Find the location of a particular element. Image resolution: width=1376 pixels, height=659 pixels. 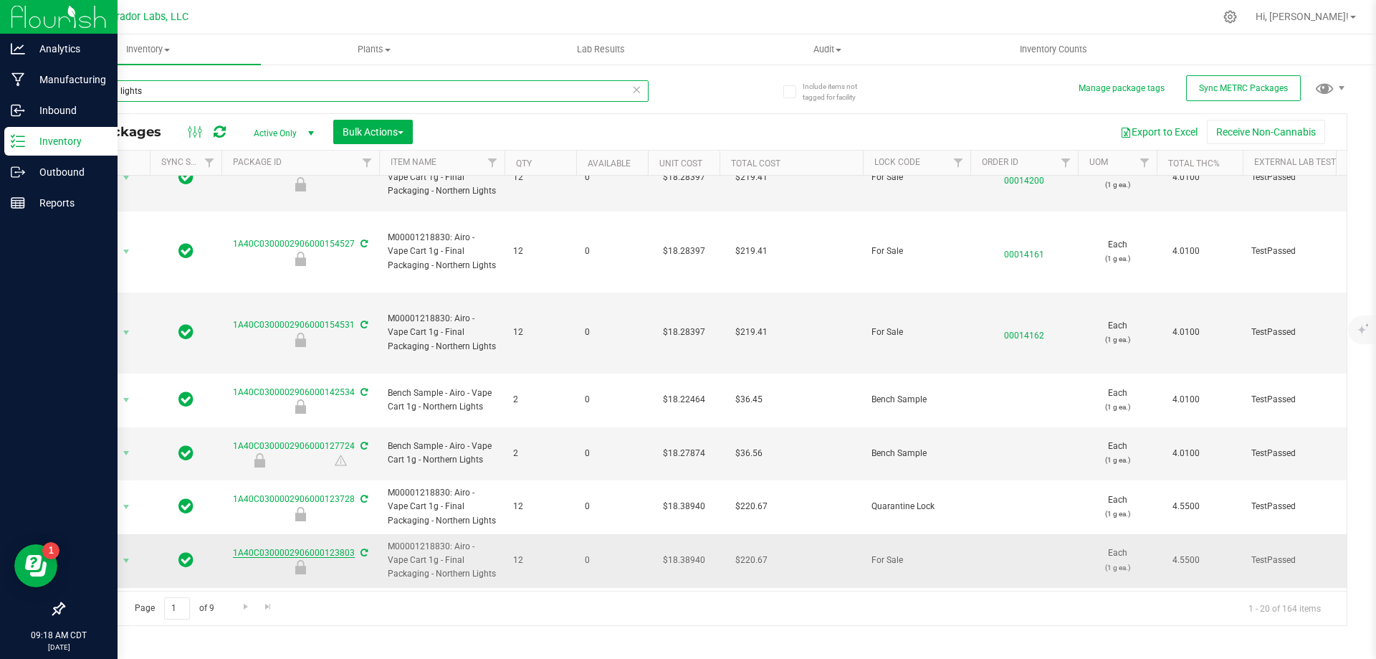

span: Bench Sample is located at coordinates (917, 453).